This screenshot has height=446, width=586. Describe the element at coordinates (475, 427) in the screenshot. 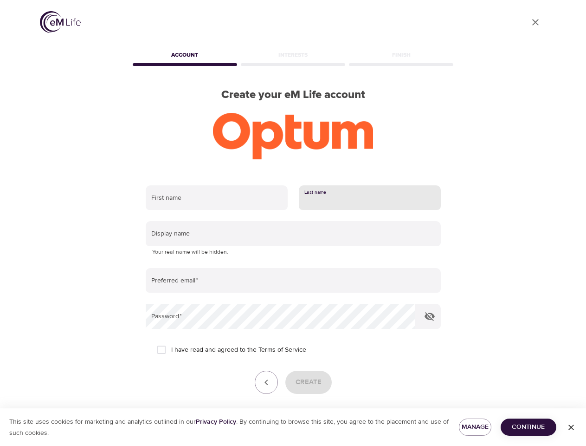

I see `button: Manage` at that location.